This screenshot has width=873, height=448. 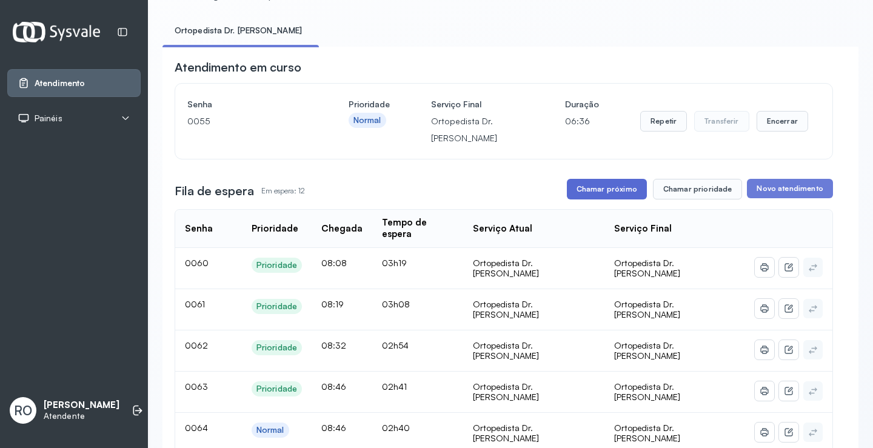 I want to click on img: Logotipo do estabelecimento, so click(x=56, y=32).